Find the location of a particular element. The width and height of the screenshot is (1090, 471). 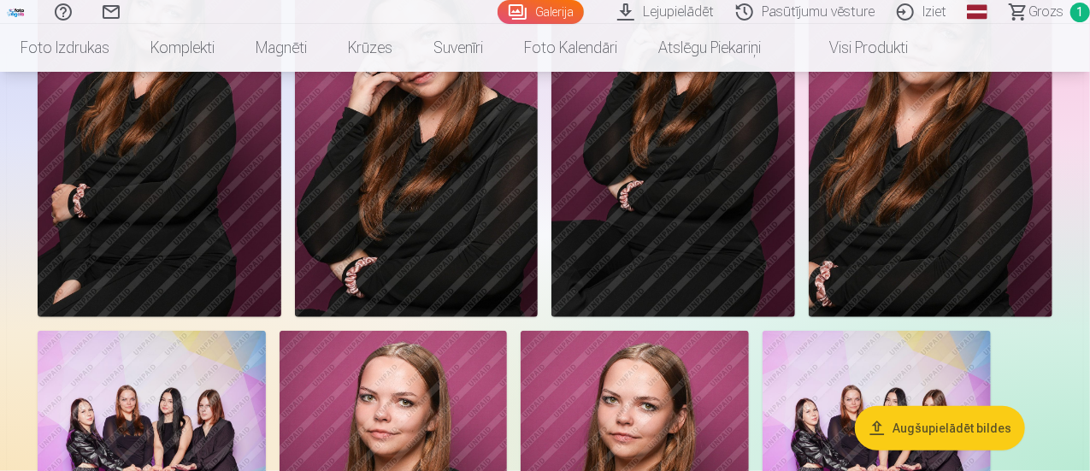

a: Krūzes is located at coordinates (370, 48).